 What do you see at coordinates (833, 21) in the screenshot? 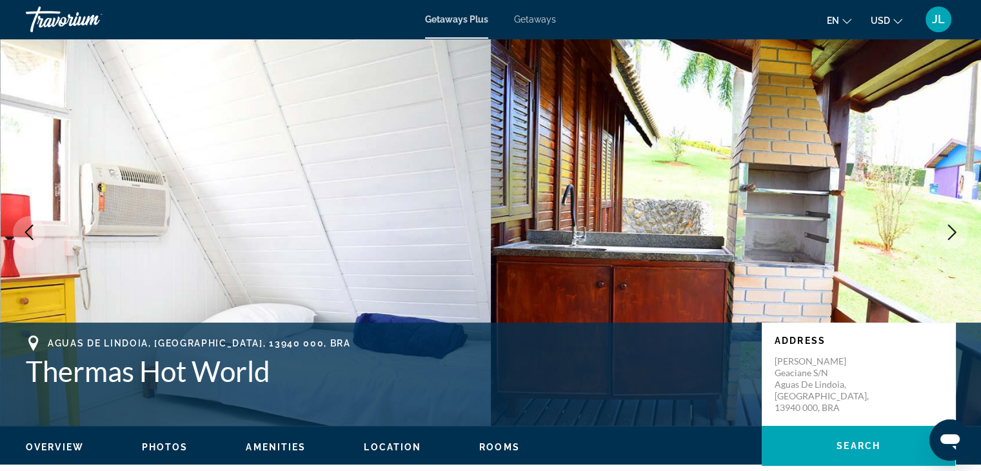
I see `span: en` at bounding box center [833, 21].